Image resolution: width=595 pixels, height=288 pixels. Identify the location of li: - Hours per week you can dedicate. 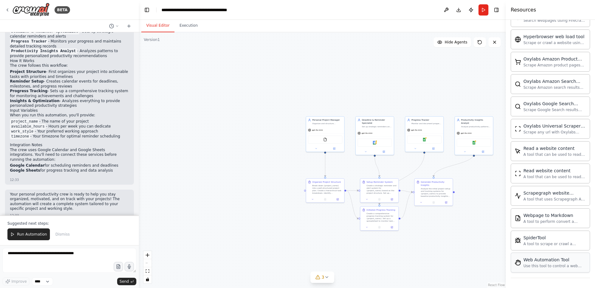
(69, 126).